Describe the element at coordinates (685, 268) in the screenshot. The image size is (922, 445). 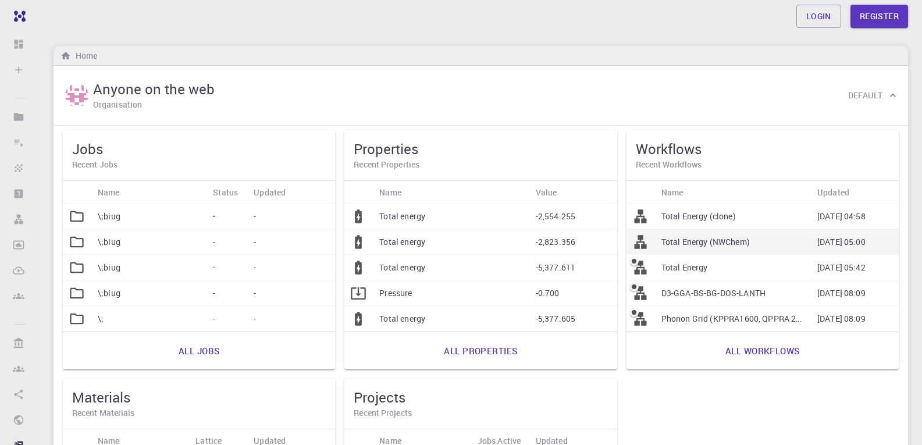
I see `p: Total Energy` at that location.